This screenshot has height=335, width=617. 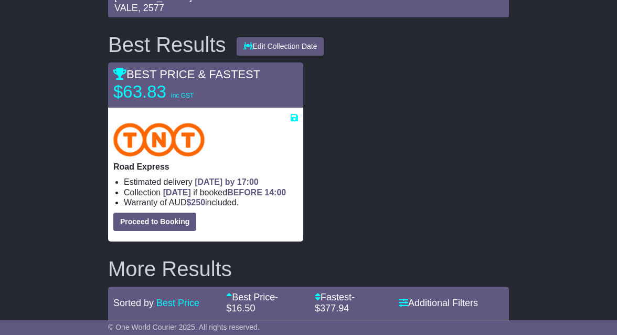 I want to click on a: Best Price- $16.50, so click(x=252, y=303).